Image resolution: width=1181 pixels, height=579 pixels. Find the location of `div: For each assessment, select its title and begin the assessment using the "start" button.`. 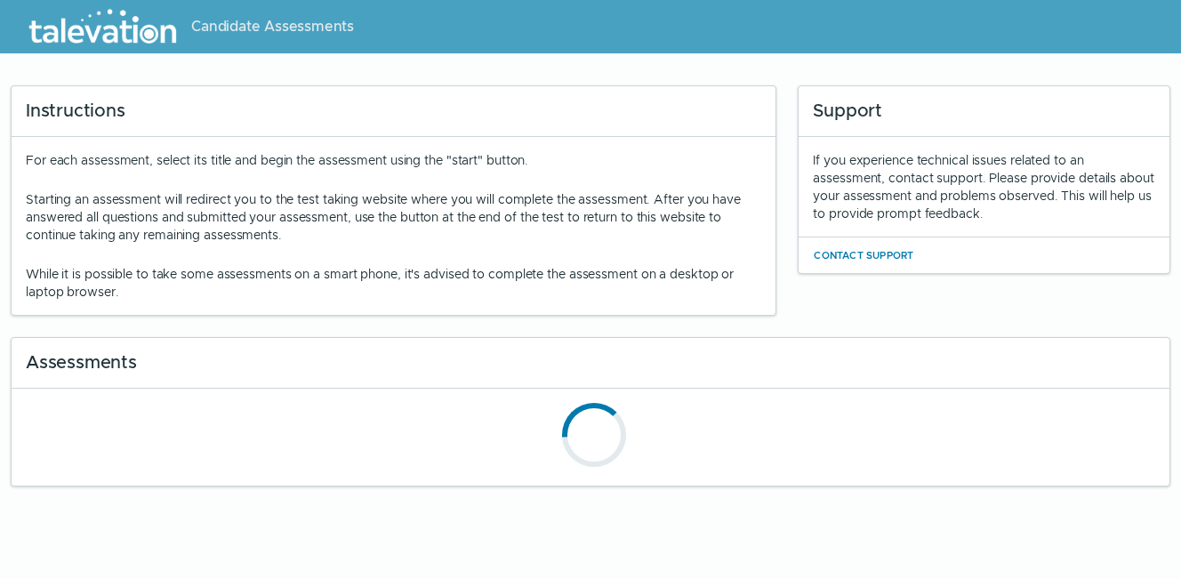

div: For each assessment, select its title and begin the assessment using the "start" button. is located at coordinates (393, 226).